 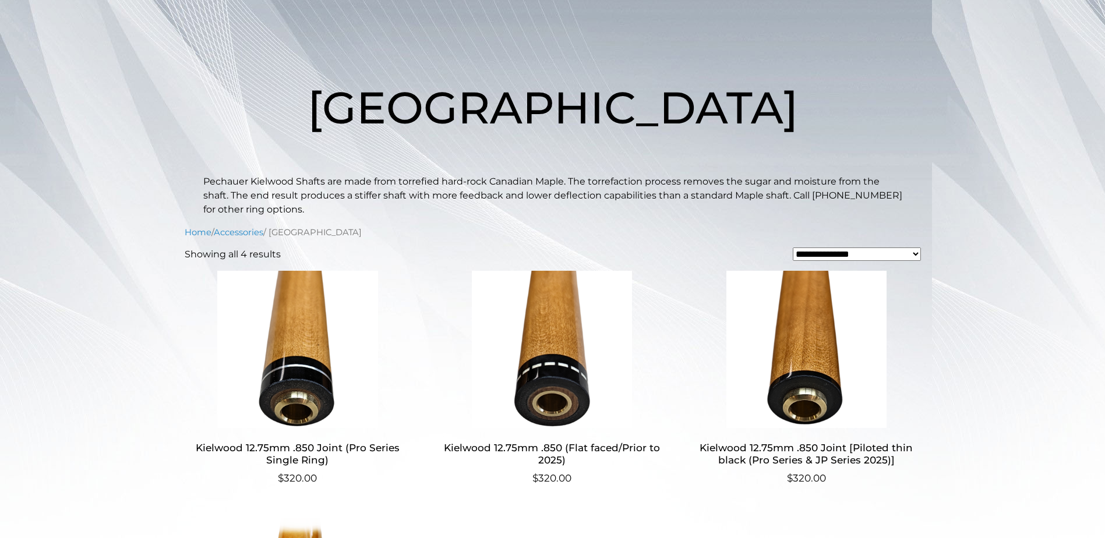 What do you see at coordinates (553, 232) in the screenshot?
I see `nav: Breadcrumb` at bounding box center [553, 232].